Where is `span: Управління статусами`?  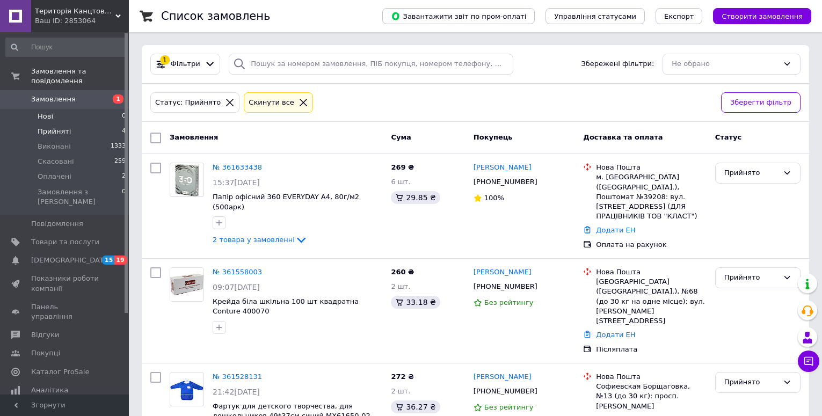
span: Управління статусами is located at coordinates (595, 16).